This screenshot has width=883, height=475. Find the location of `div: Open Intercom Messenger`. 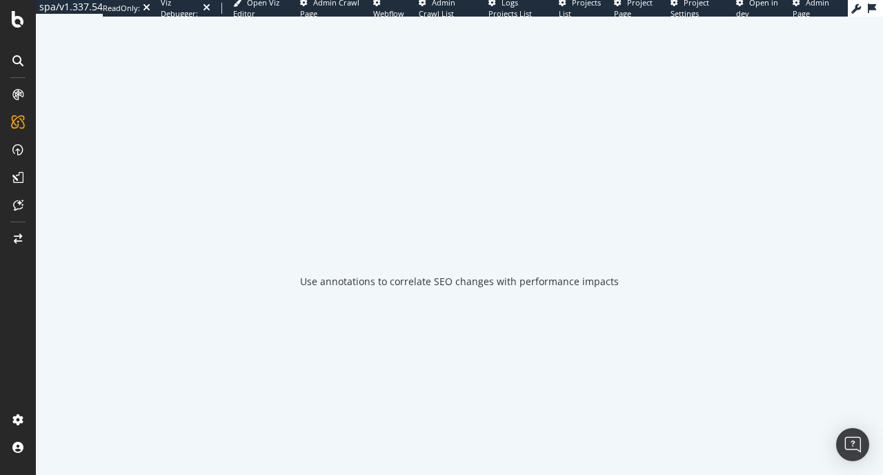

div: Open Intercom Messenger is located at coordinates (853, 444).